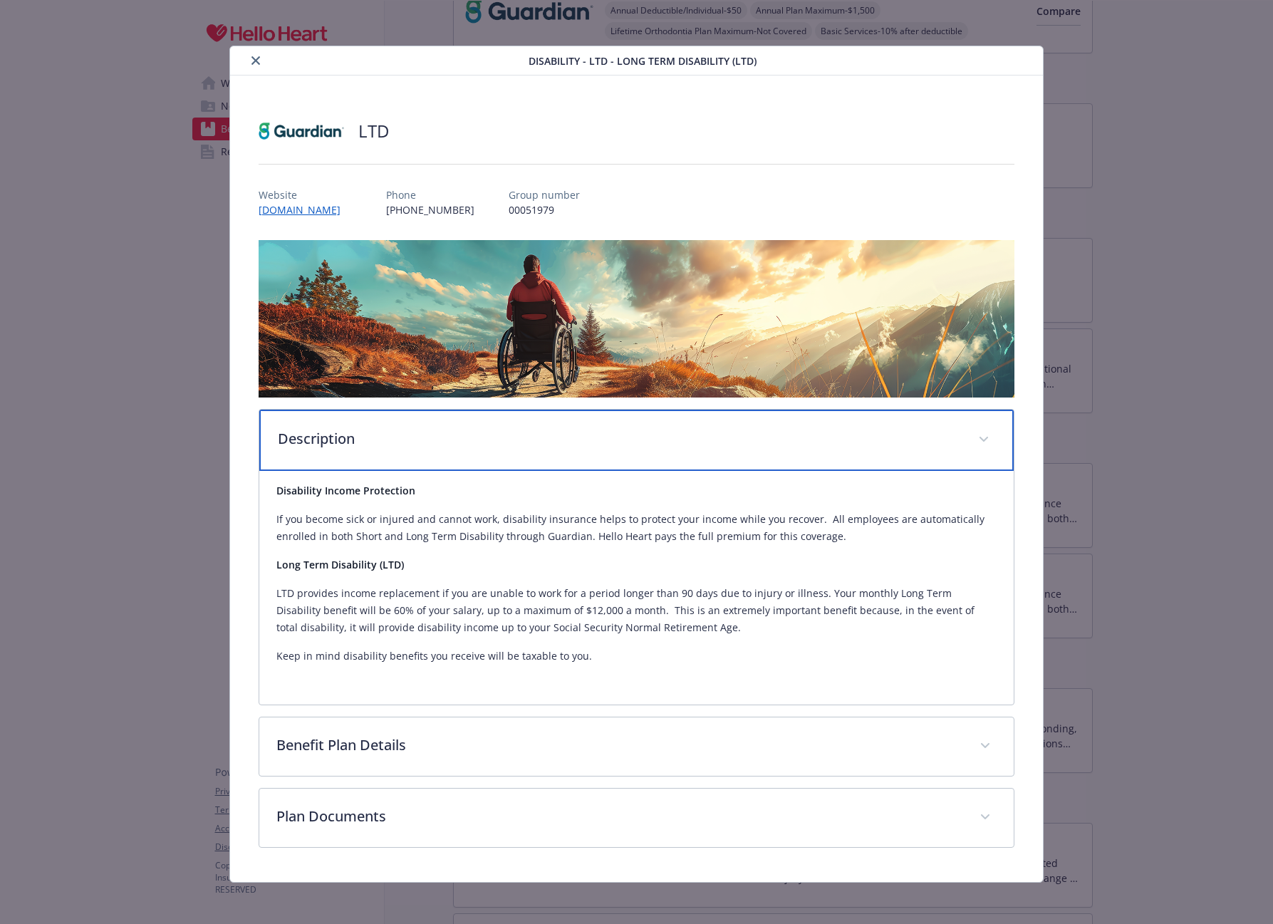 The image size is (1273, 924). I want to click on p: Group number, so click(544, 195).